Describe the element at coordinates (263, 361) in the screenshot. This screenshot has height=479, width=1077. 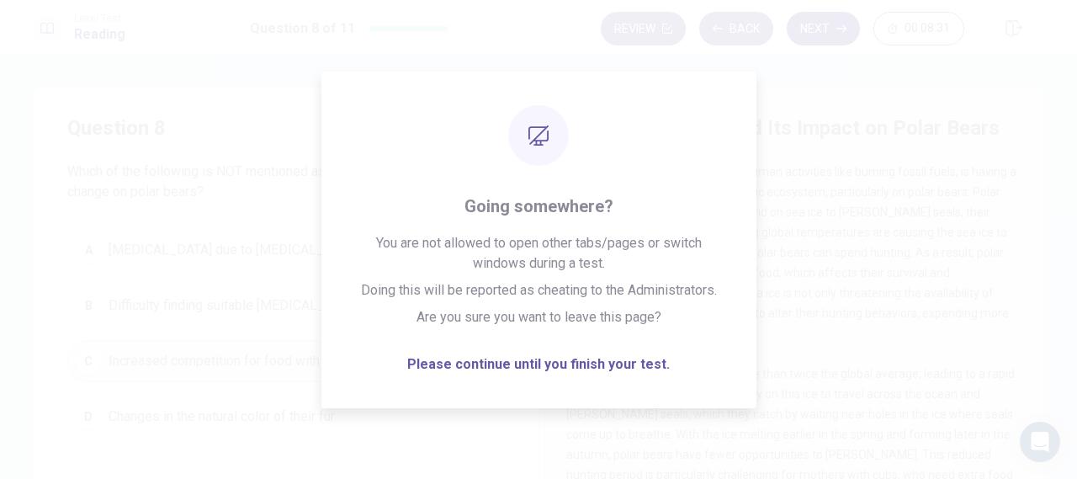
I see `span: Increased competition for food with other predators.` at that location.